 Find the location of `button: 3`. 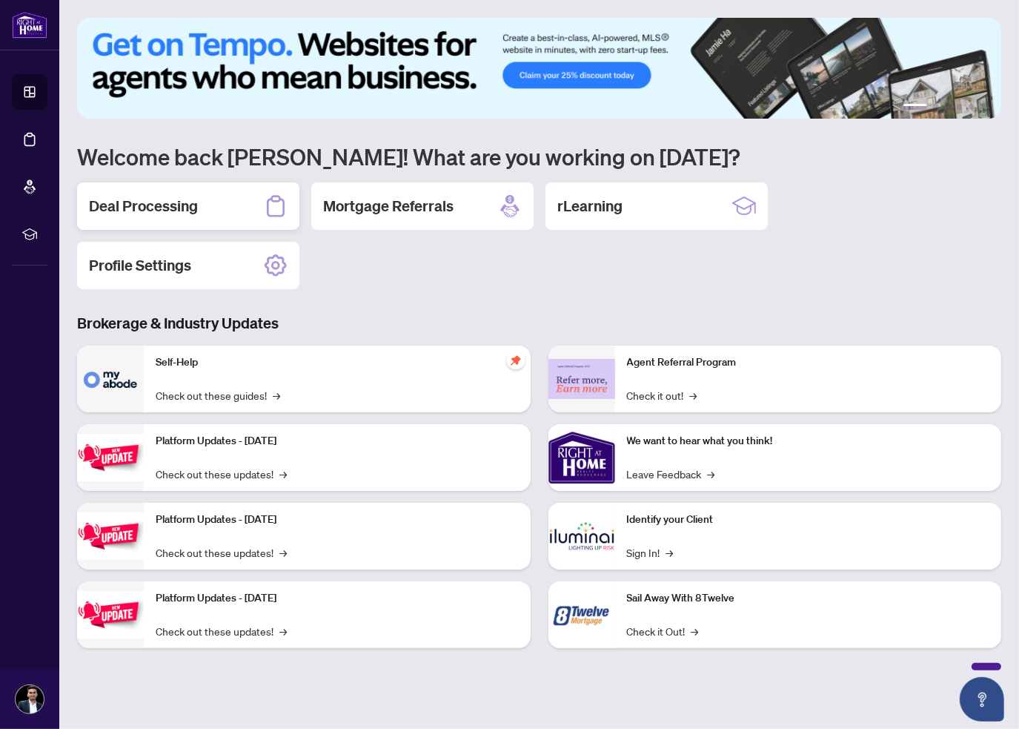

button: 3 is located at coordinates (948, 107).